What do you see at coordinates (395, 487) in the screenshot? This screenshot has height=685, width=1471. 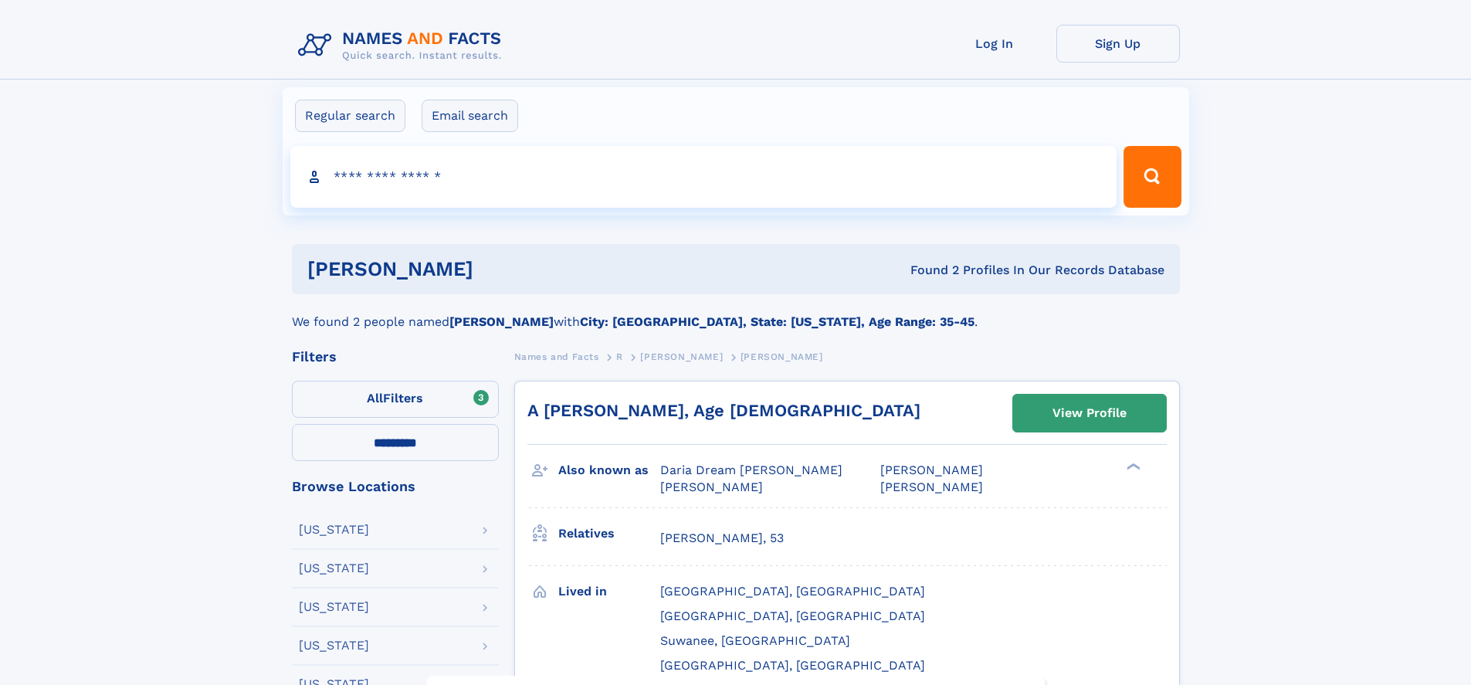 I see `div: Browse Locations` at bounding box center [395, 487].